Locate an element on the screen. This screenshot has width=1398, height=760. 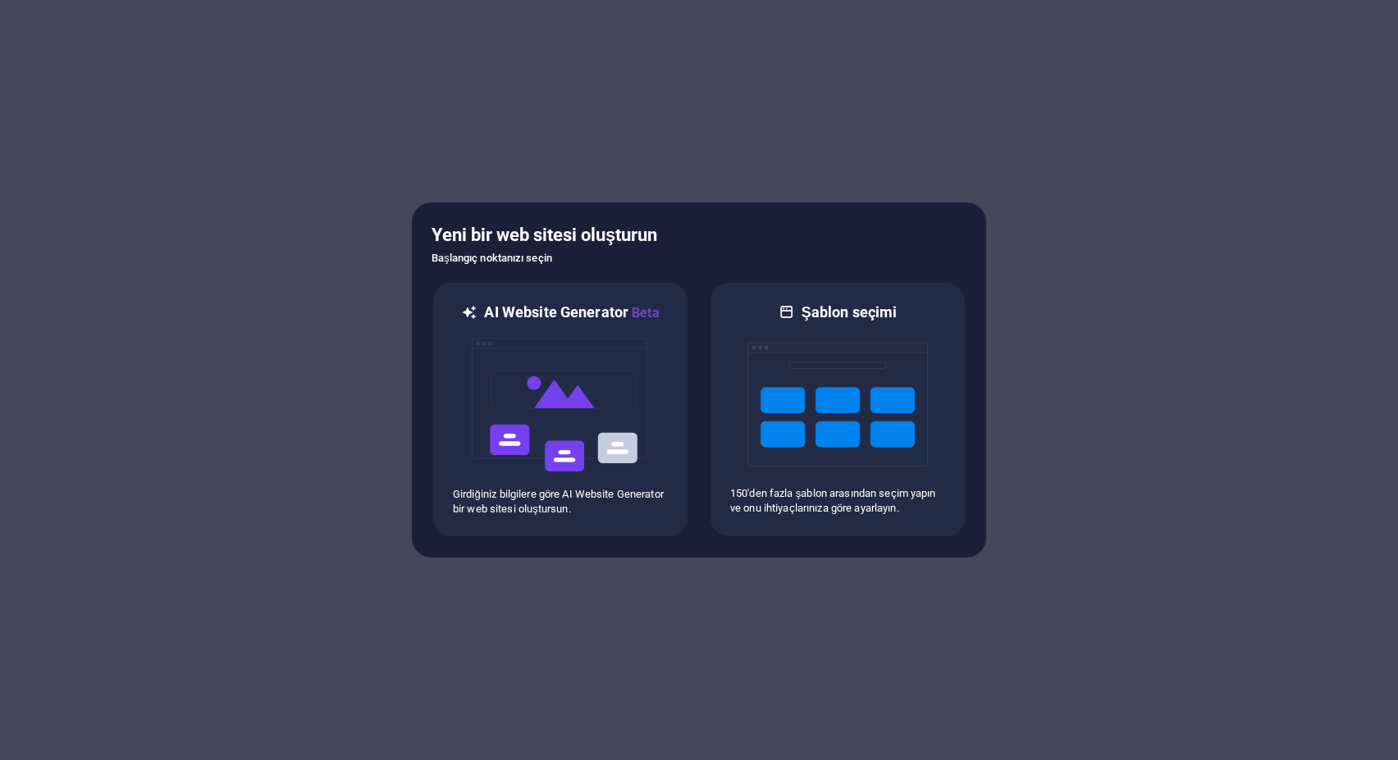
h6: Şablon seçimi is located at coordinates (849, 312).